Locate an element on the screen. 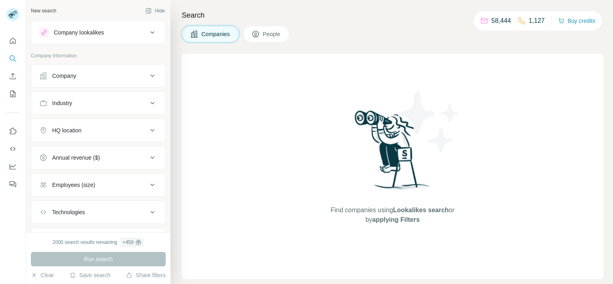 The width and height of the screenshot is (613, 284). div: New search is located at coordinates (43, 11).